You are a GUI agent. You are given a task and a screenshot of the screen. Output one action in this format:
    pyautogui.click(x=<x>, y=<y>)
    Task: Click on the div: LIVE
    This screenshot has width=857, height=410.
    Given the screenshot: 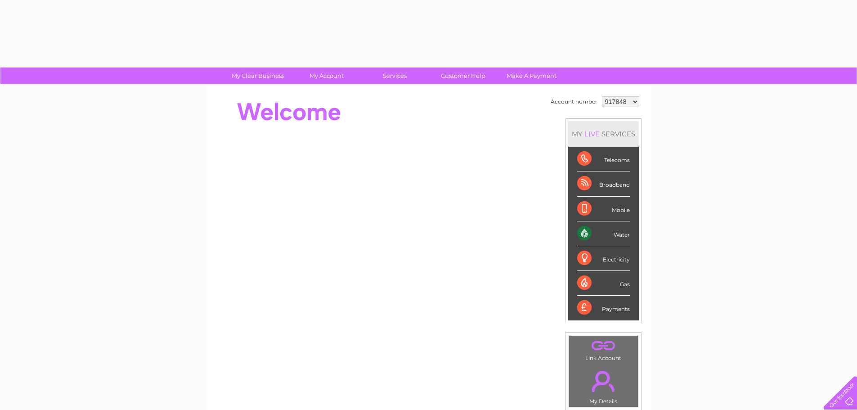 What is the action you would take?
    pyautogui.click(x=592, y=134)
    